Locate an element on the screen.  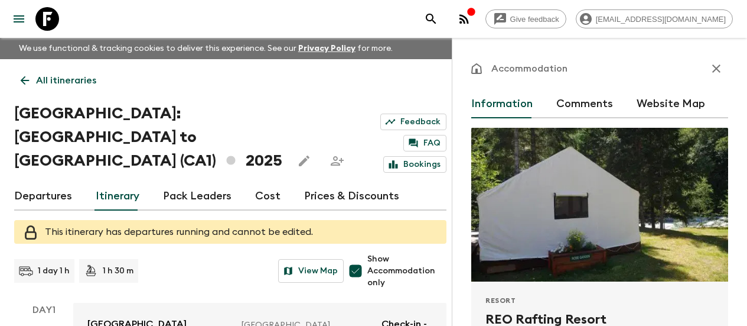
button: Information is located at coordinates (502, 104).